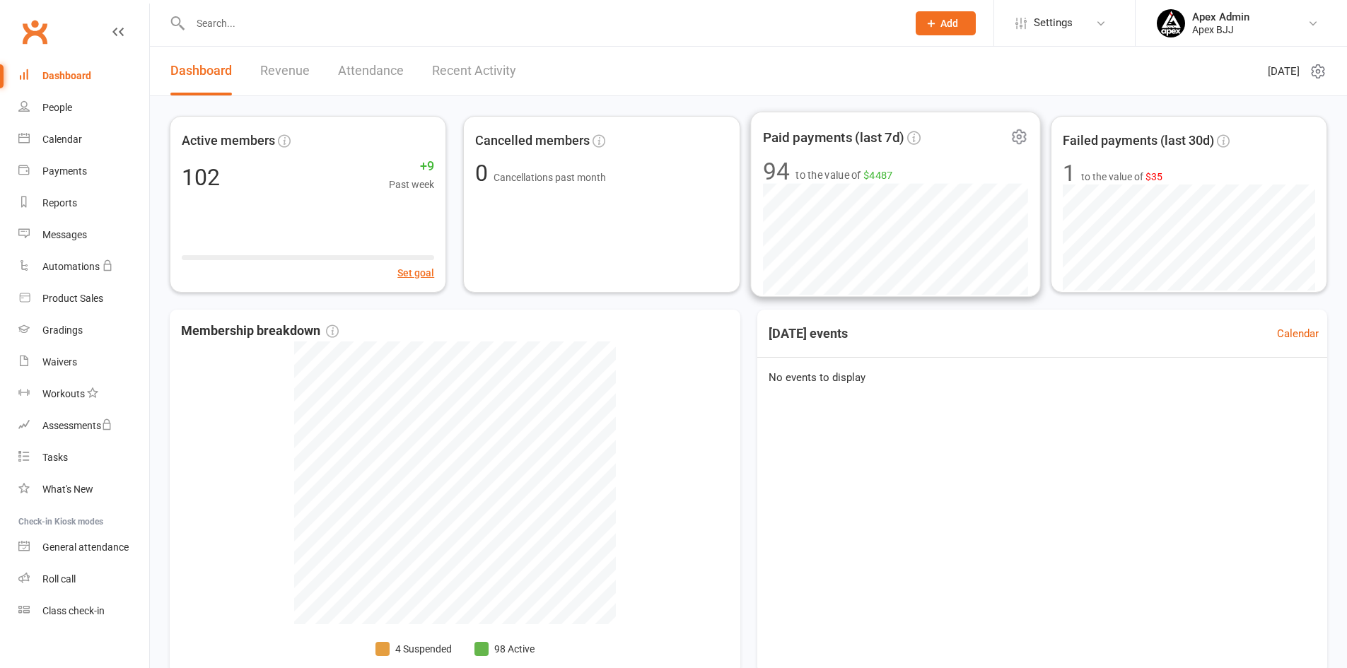  Describe the element at coordinates (834, 137) in the screenshot. I see `span: Paid payments (last 7d)` at that location.